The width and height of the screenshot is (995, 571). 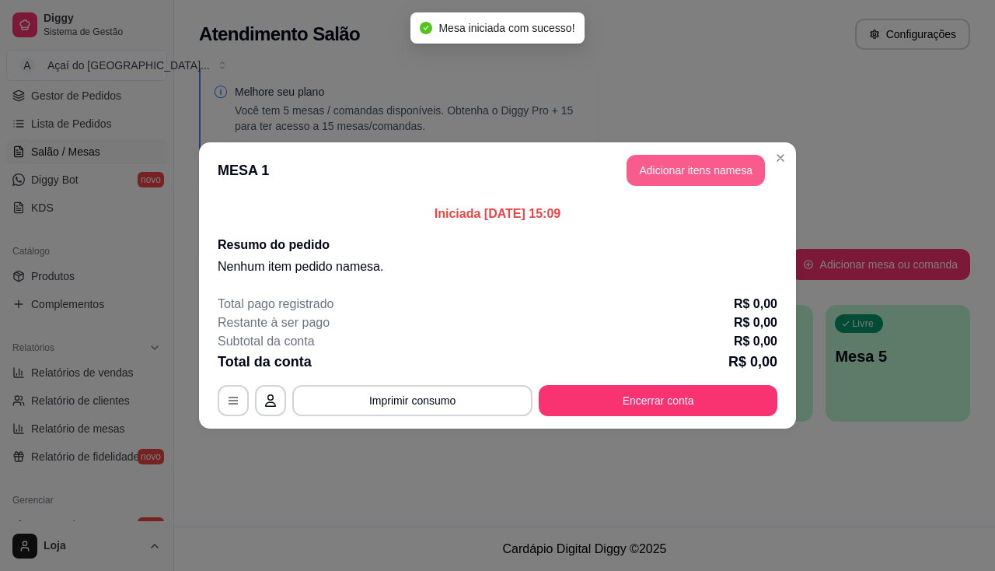 What do you see at coordinates (696, 170) in the screenshot?
I see `button: Adicionar itens namesa` at bounding box center [696, 170].